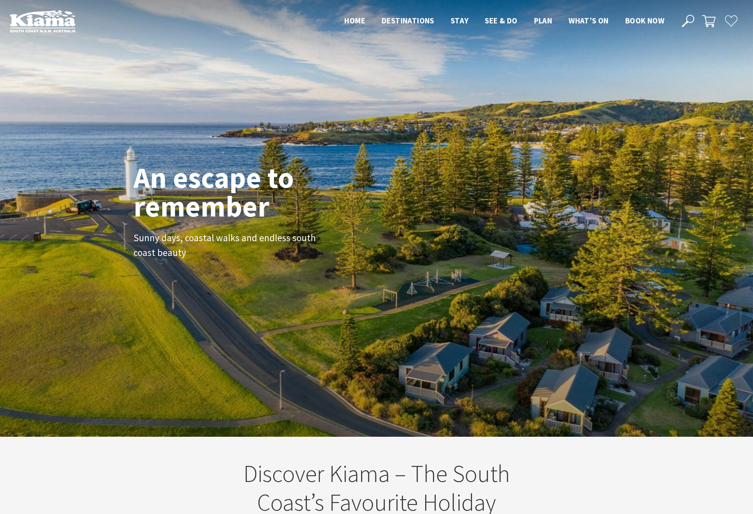 The image size is (753, 514). I want to click on span: Home, so click(355, 21).